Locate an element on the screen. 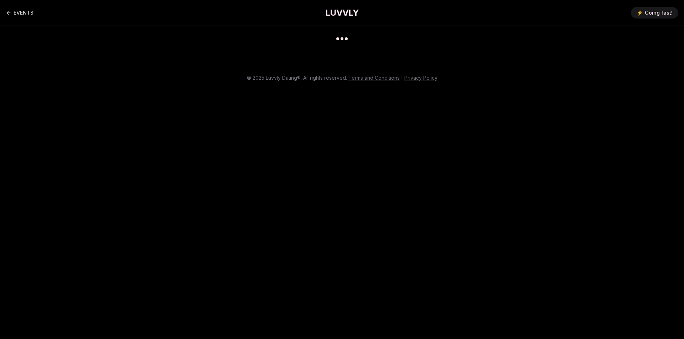  h1: LUVVLY is located at coordinates (342, 13).